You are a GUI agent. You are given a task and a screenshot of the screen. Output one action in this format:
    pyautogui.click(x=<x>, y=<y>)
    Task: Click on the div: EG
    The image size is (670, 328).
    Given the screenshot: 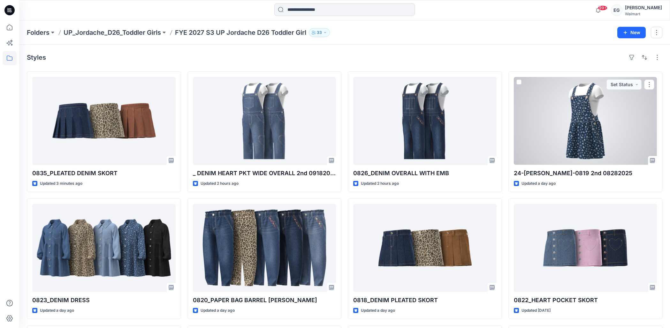 What is the action you would take?
    pyautogui.click(x=617, y=10)
    